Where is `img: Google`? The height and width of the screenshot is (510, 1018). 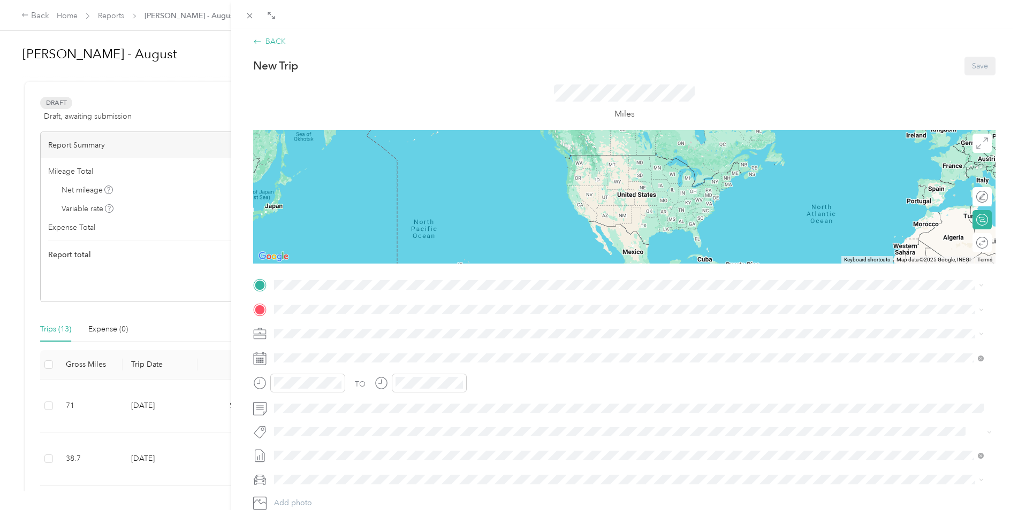
img: Google is located at coordinates (273, 257).